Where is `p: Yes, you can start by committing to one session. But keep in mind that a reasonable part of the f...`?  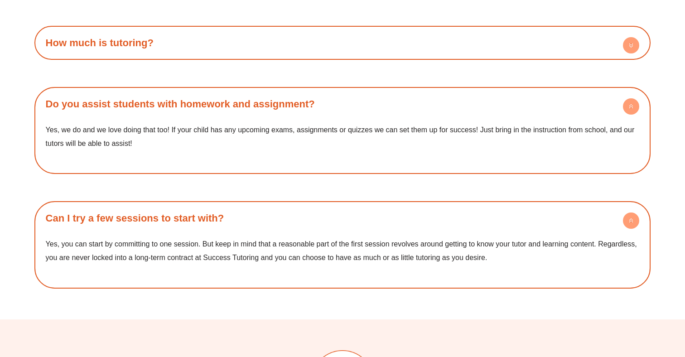
p: Yes, you can start by committing to one session. But keep in mind that a reasonable part of the f... is located at coordinates (342, 251).